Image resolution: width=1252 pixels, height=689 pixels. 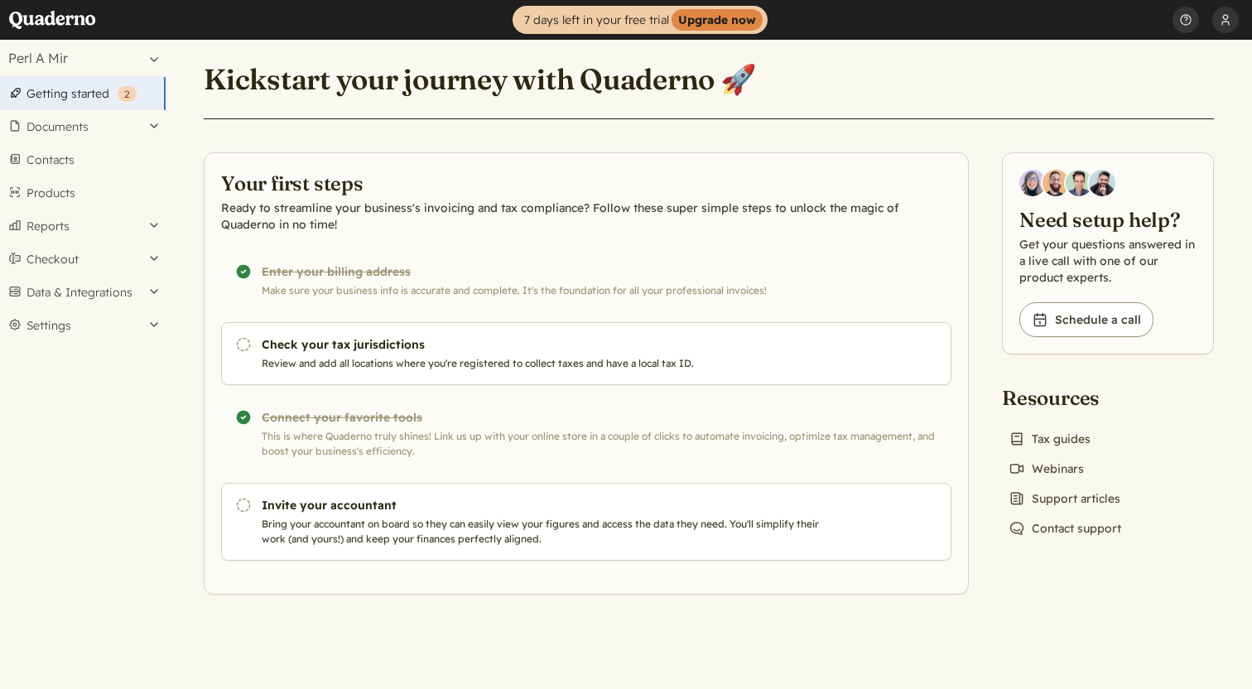 I want to click on a: Check your tax jurisdictions Review and add all locations where you're registered to collect taxe..., so click(x=586, y=354).